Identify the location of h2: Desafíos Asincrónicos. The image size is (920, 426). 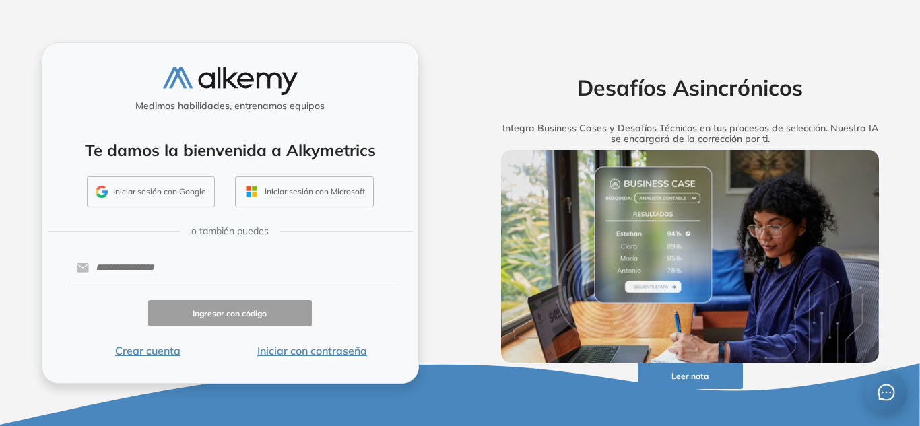
(690, 88).